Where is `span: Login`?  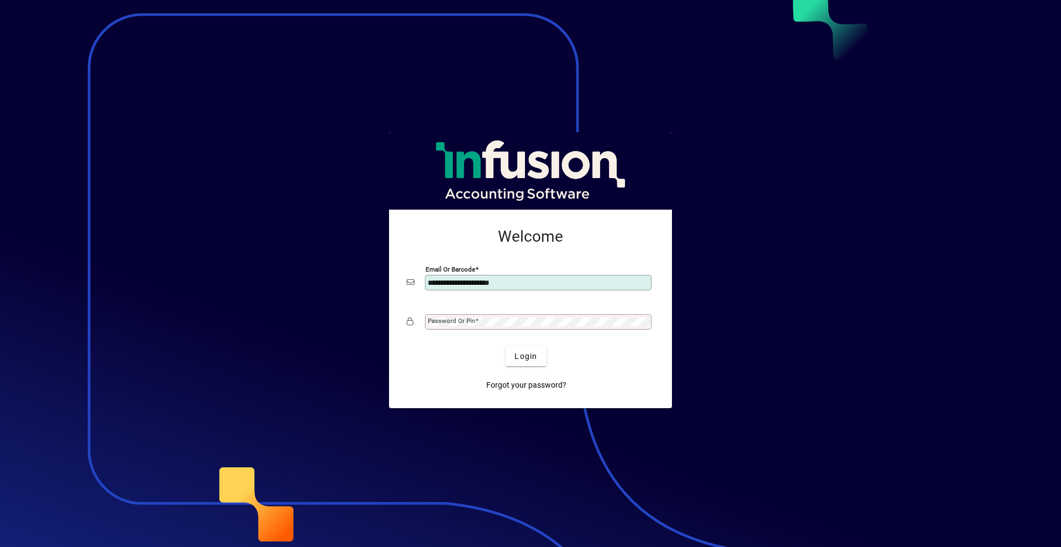
span: Login is located at coordinates (526, 356).